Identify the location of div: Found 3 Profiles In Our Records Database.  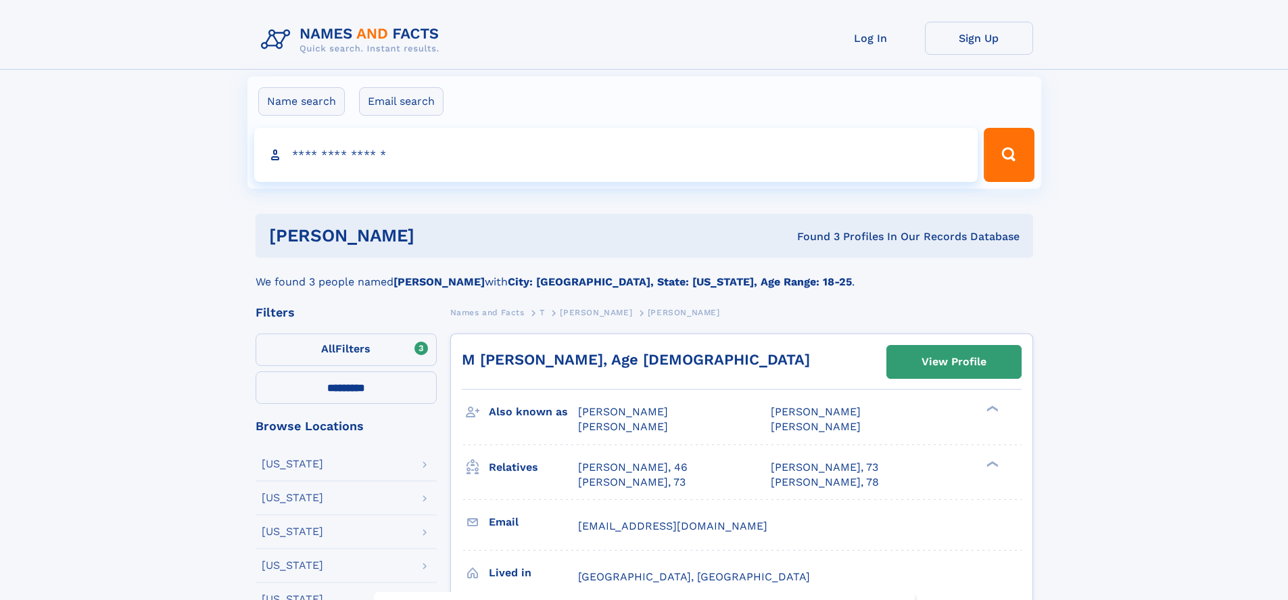
(813, 237).